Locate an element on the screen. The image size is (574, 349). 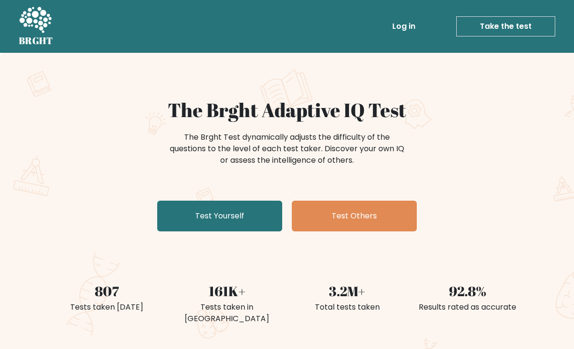
a: Test Others is located at coordinates (354, 216).